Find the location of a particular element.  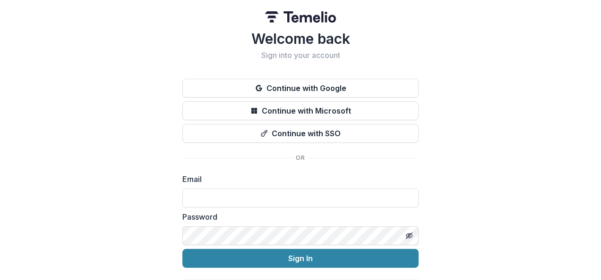

img: Temelio is located at coordinates (300, 17).